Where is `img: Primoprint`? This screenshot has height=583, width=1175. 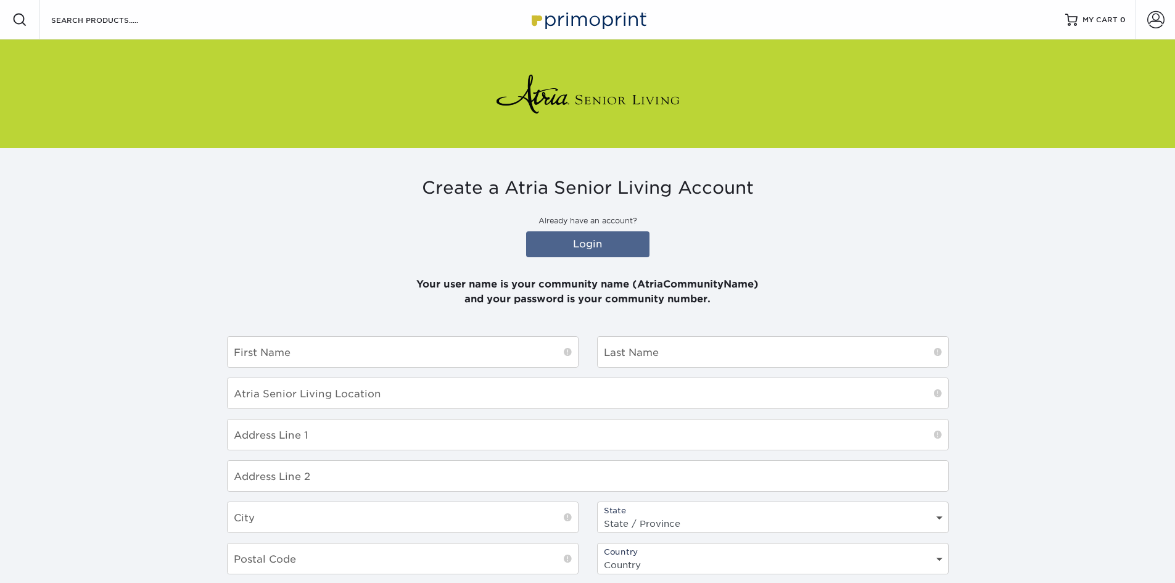
img: Primoprint is located at coordinates (588, 19).